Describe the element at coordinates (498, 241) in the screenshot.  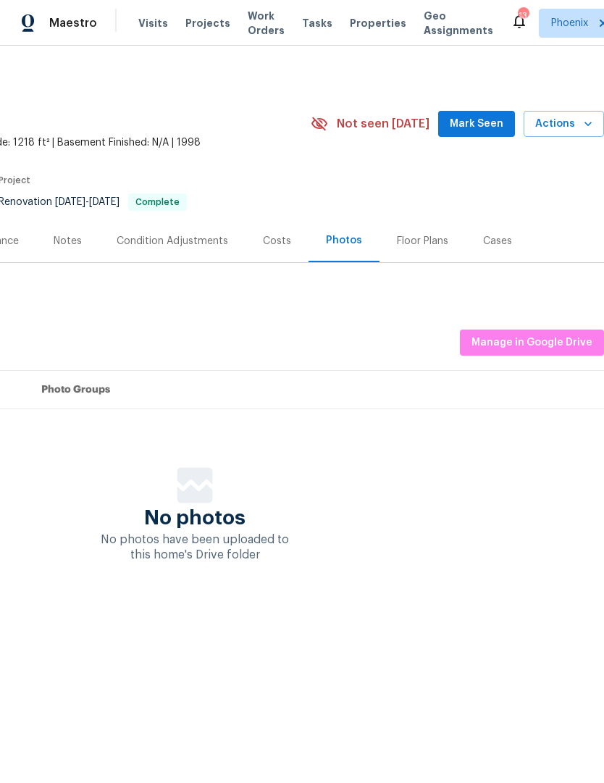
I see `div: Cases` at that location.